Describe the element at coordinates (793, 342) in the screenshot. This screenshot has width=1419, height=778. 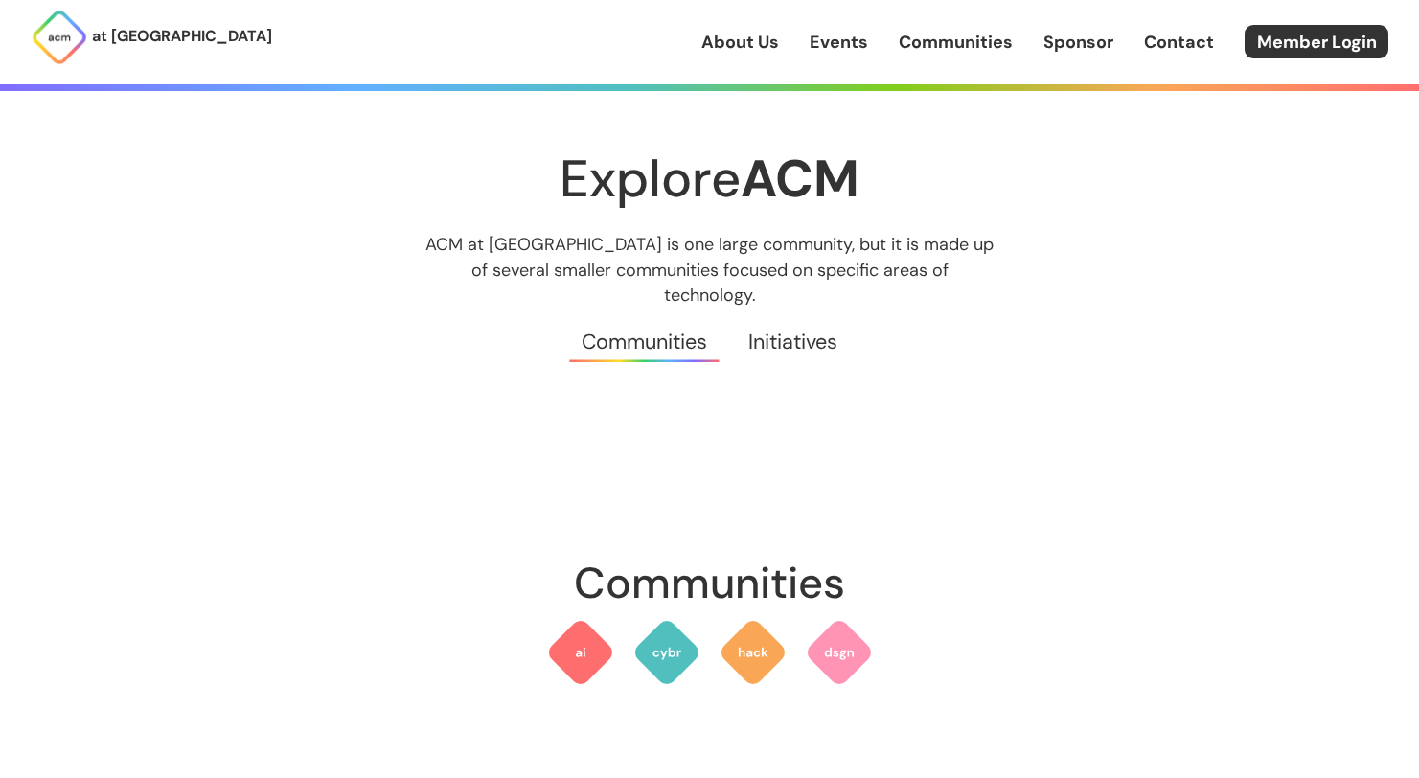
I see `a: Initiatives` at that location.